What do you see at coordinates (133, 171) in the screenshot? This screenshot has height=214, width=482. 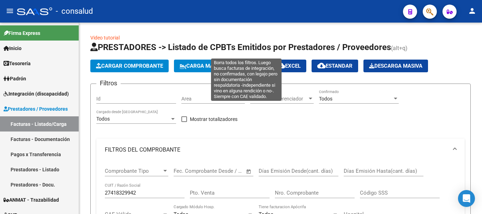 I see `span: Comprobante Tipo` at bounding box center [133, 171].